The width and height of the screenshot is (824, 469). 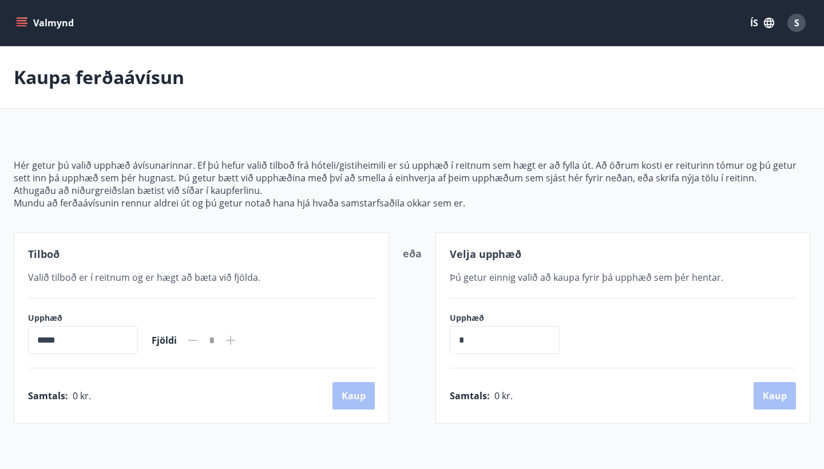 I want to click on span: Tilboð, so click(x=44, y=254).